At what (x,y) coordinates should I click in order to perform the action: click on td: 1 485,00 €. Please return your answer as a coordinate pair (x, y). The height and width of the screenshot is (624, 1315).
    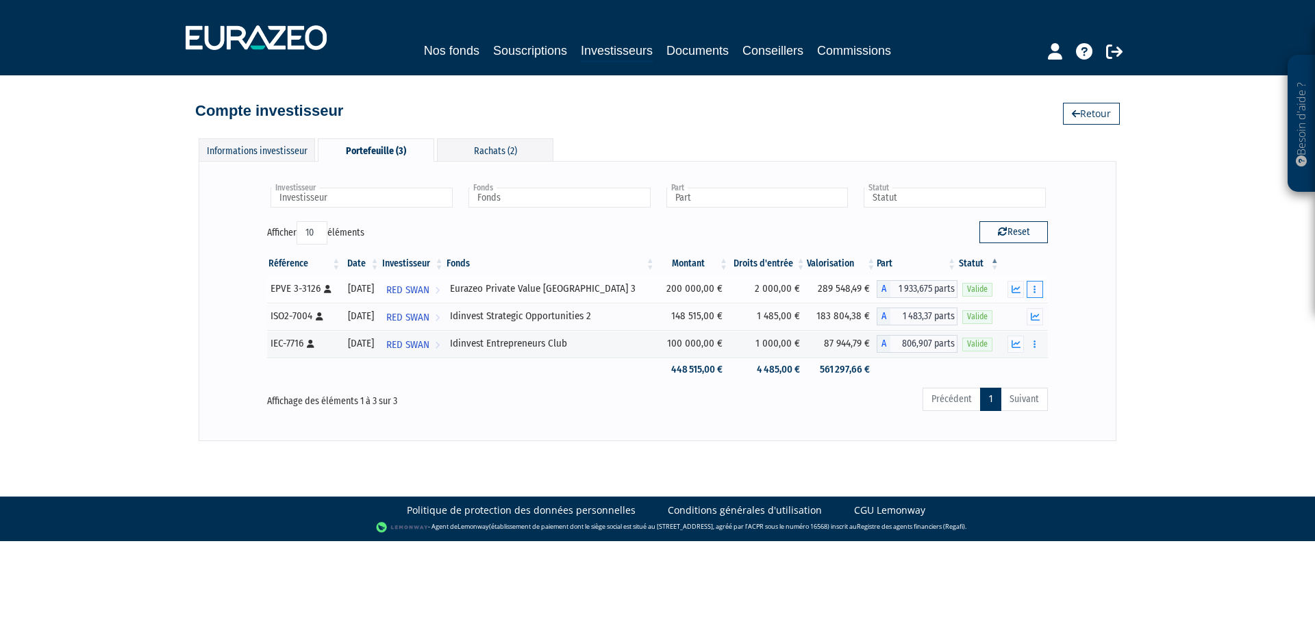
    Looking at the image, I should click on (768, 316).